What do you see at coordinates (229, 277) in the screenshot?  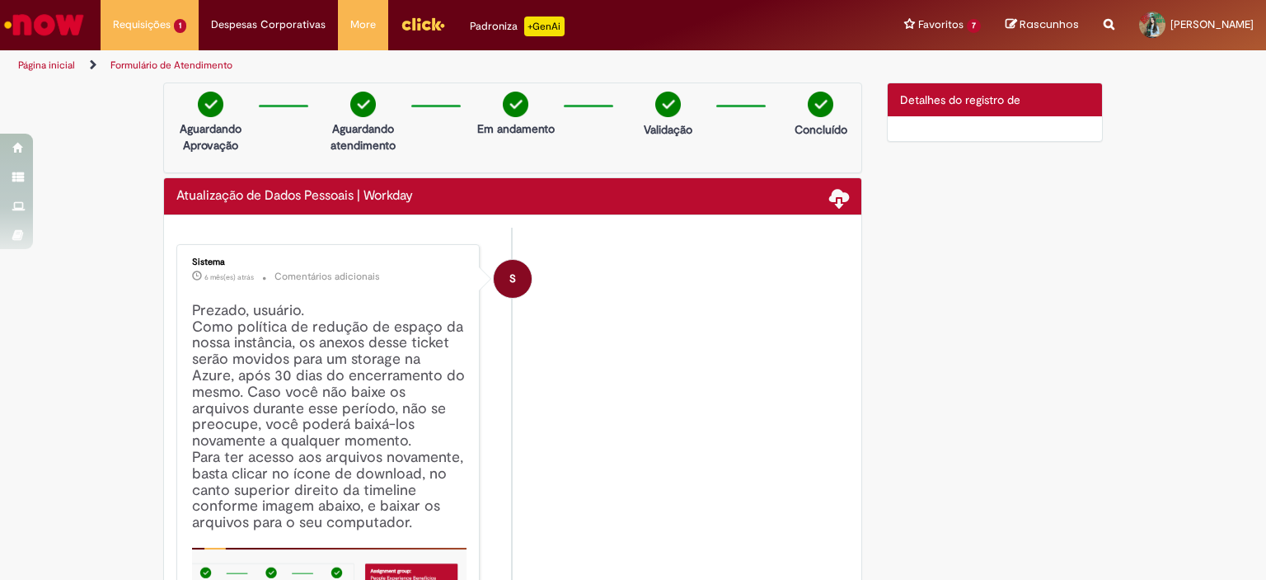 I see `time: 06/03/2025 00:00:16` at bounding box center [229, 277].